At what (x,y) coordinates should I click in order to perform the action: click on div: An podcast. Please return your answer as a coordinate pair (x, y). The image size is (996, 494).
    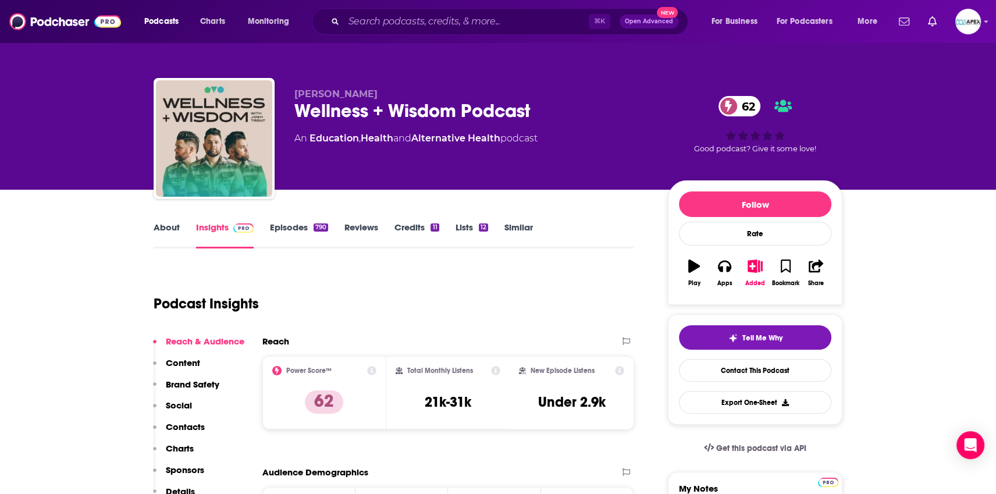
    Looking at the image, I should click on (416, 138).